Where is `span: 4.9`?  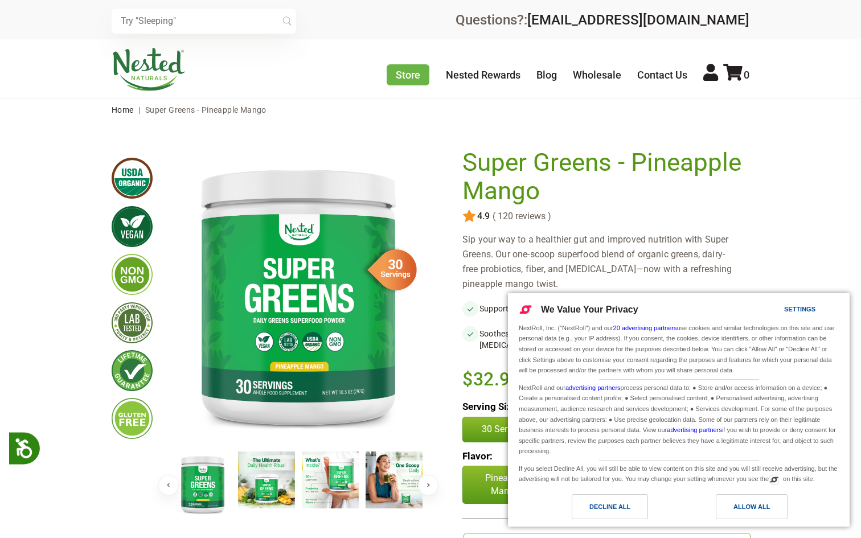
span: 4.9 is located at coordinates (483, 216).